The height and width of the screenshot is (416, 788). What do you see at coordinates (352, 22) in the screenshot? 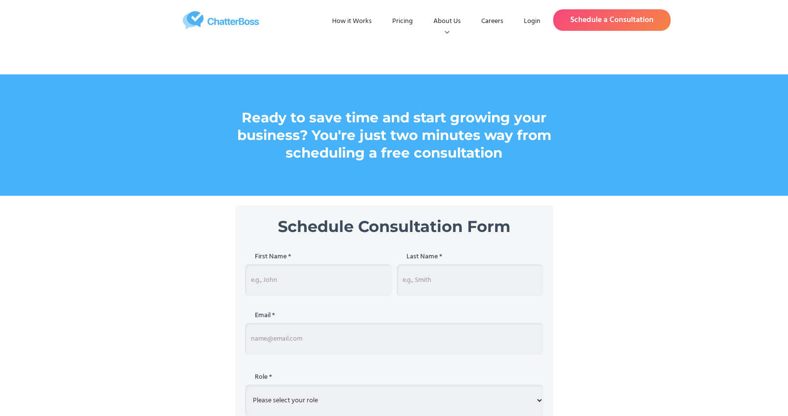
I see `a: How it Works` at bounding box center [352, 22].